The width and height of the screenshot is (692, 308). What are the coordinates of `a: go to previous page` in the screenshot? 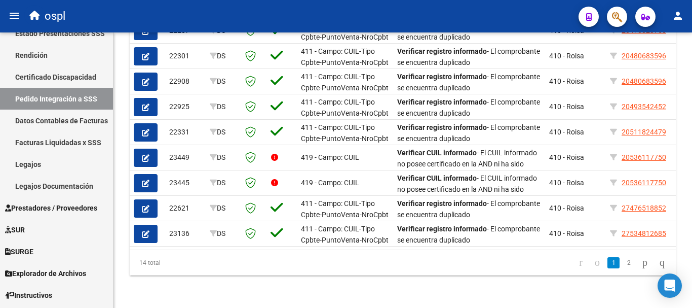 It's located at (597, 262).